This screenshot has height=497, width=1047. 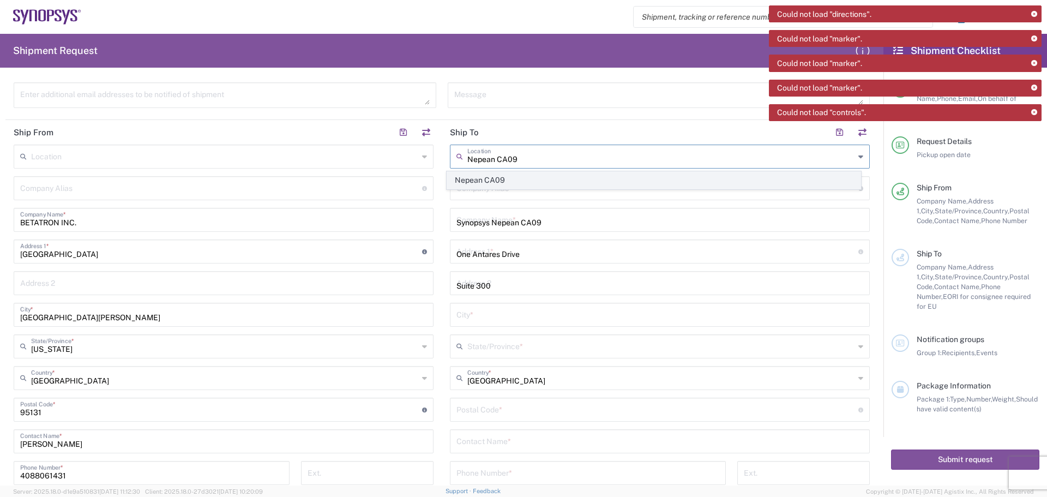 I want to click on span: Recipients,, so click(x=958, y=352).